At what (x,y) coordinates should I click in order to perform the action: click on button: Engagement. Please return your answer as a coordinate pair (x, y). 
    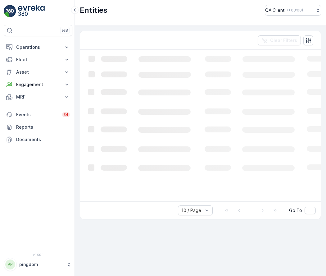
    Looking at the image, I should click on (38, 84).